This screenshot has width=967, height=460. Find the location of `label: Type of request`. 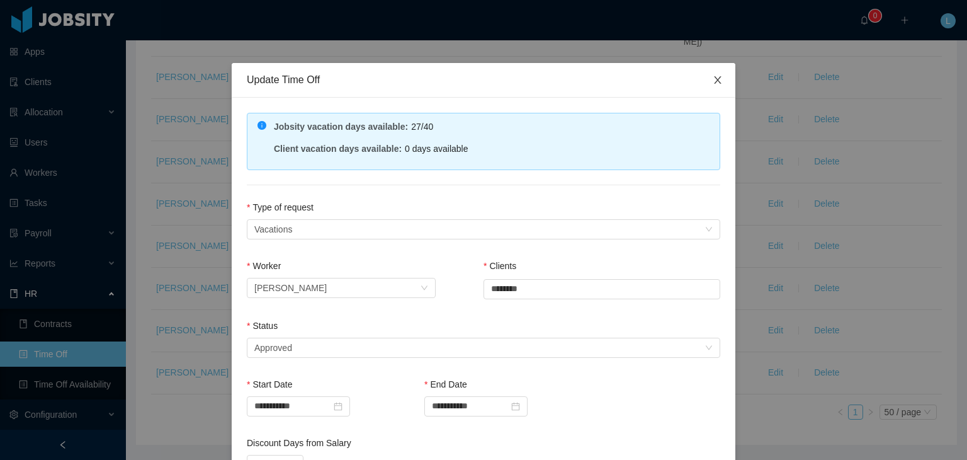

label: Type of request is located at coordinates (280, 207).